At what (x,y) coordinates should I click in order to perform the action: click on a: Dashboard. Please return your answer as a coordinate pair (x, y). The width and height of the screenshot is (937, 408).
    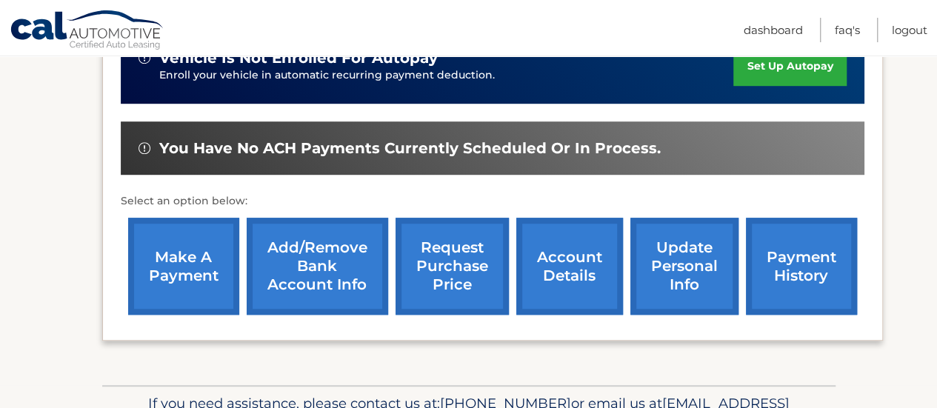
    Looking at the image, I should click on (774, 30).